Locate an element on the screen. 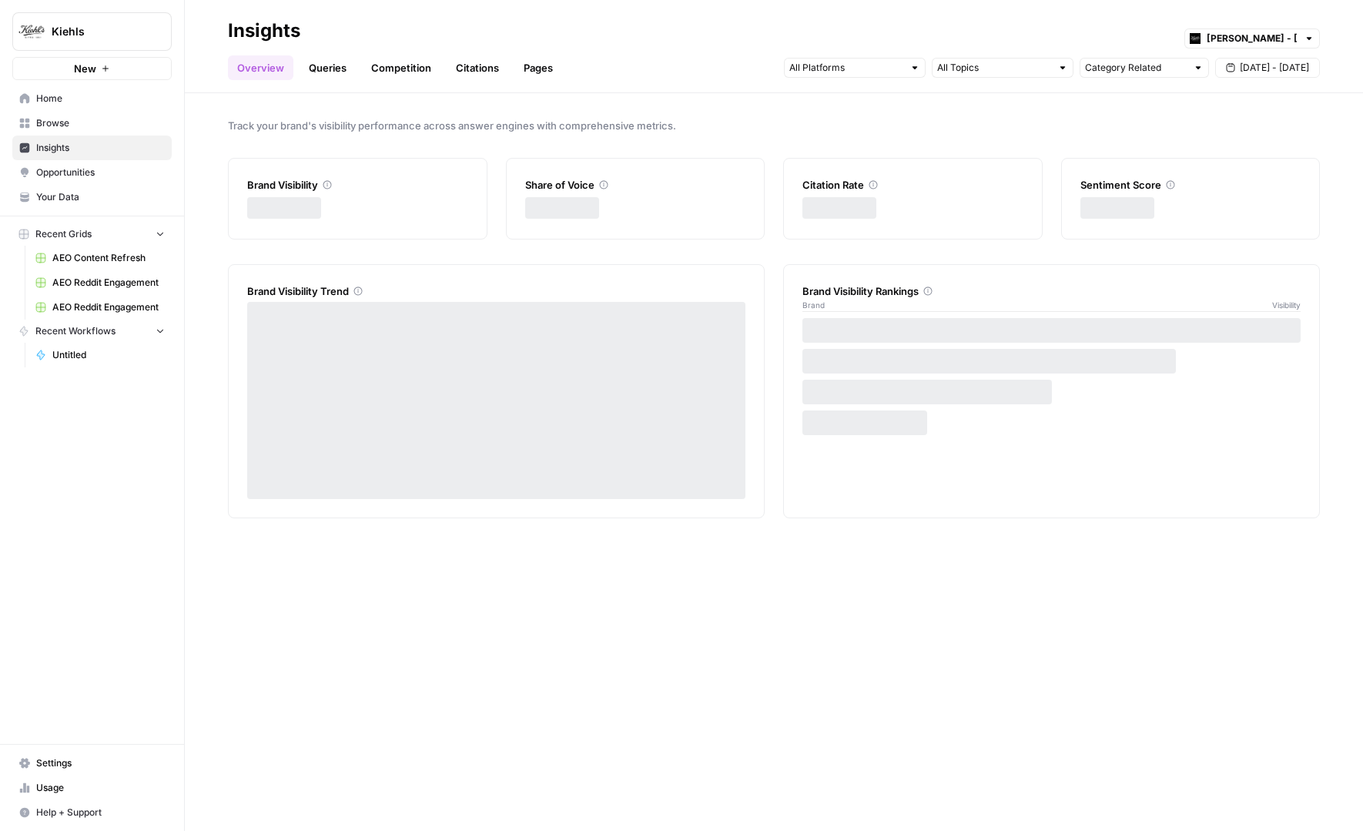 This screenshot has height=831, width=1363. div: Citation Rate is located at coordinates (913, 185).